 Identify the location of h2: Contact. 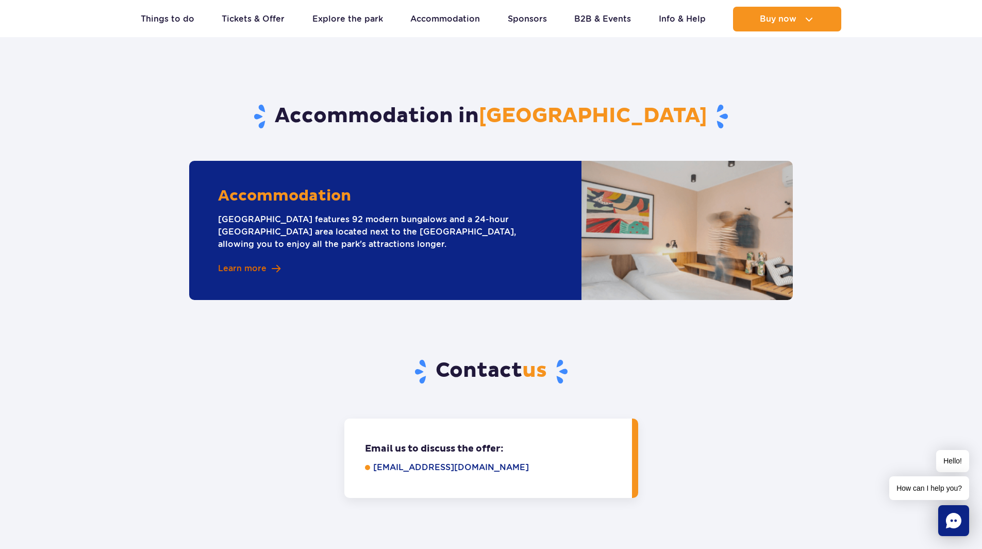
(491, 371).